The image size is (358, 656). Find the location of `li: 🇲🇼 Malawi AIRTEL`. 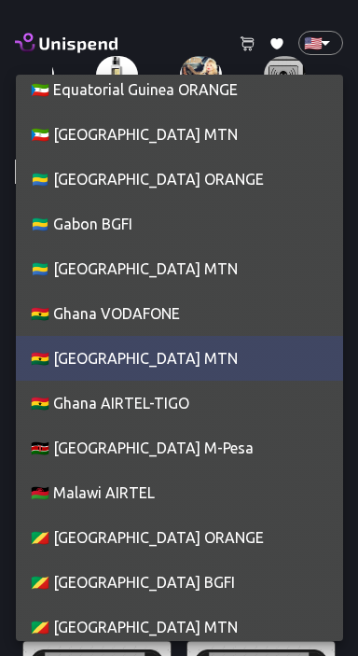

li: 🇲🇼 Malawi AIRTEL is located at coordinates (179, 492).